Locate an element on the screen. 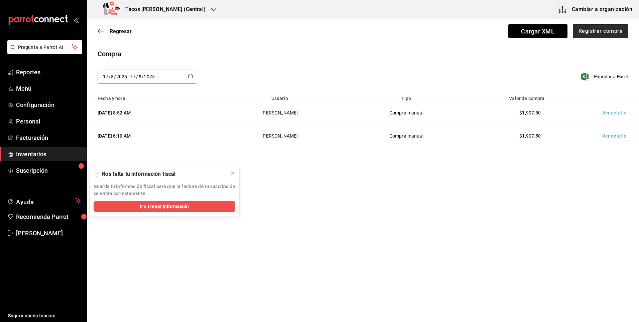  button: open_drawer_menu is located at coordinates (76, 20).